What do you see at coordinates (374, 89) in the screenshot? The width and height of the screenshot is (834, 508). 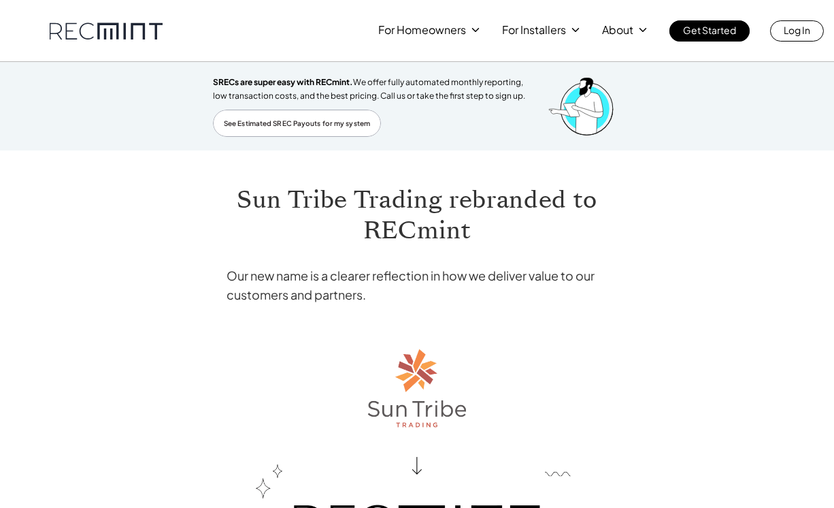 I see `p: We offer fully automated monthly reporting, low transaction costs, and the best pricing. Call us ...` at bounding box center [374, 89].